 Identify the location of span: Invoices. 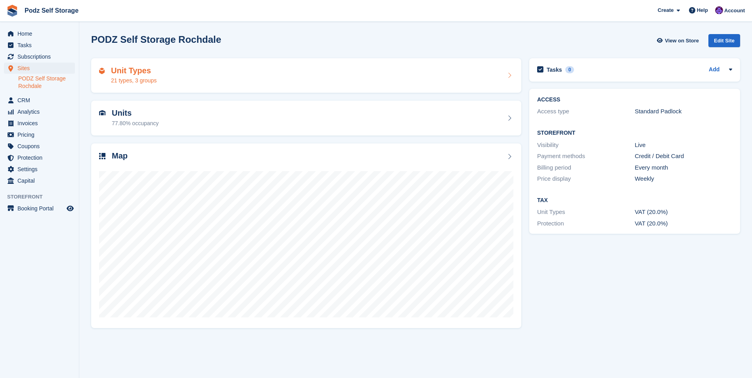
(41, 123).